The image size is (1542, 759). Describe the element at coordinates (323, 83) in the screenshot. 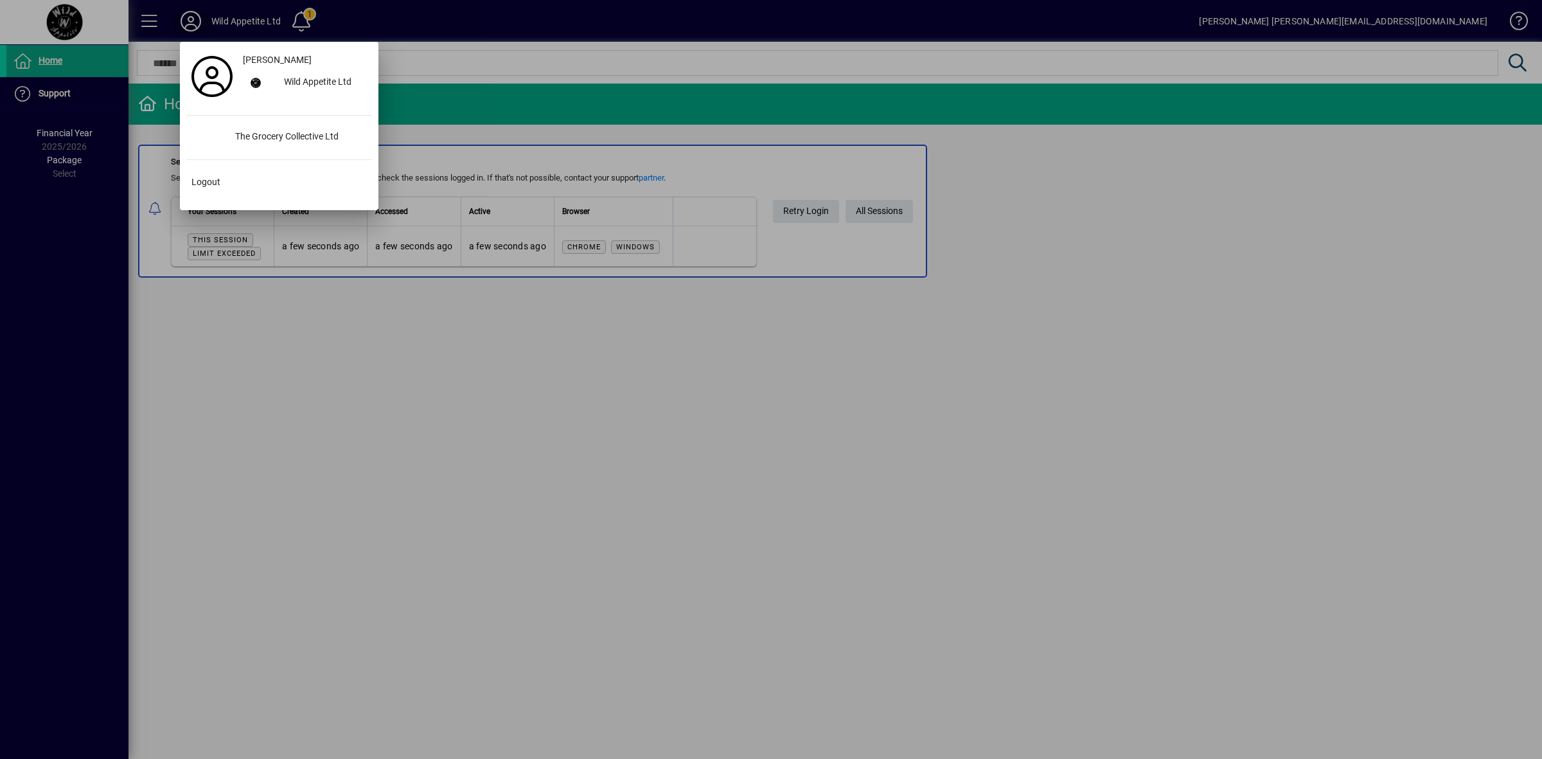

I see `div: Wild Appetite Ltd` at that location.